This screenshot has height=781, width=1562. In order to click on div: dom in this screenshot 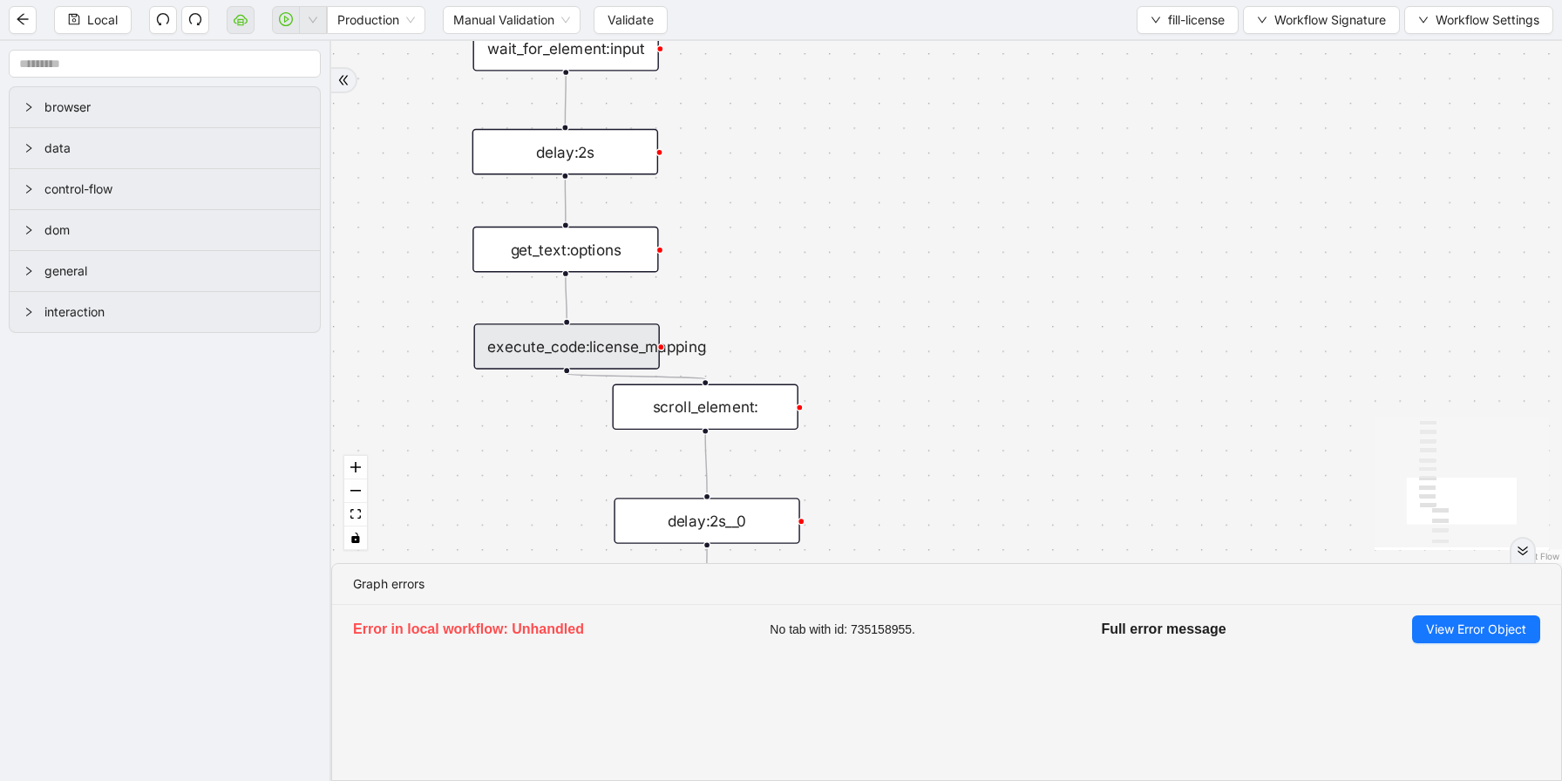, I will do `click(165, 230)`.